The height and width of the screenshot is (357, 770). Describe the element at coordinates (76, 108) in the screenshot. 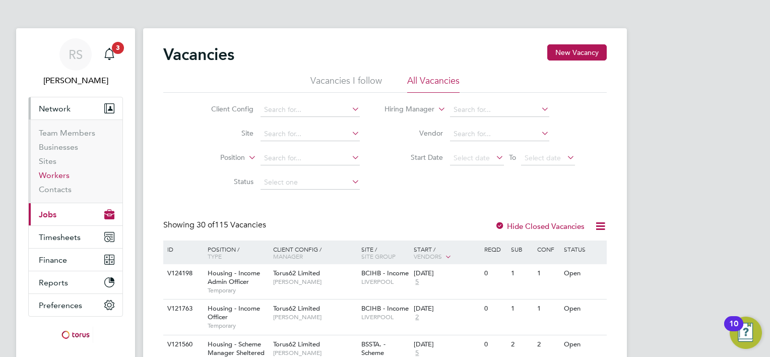

I see `button: Network` at that location.